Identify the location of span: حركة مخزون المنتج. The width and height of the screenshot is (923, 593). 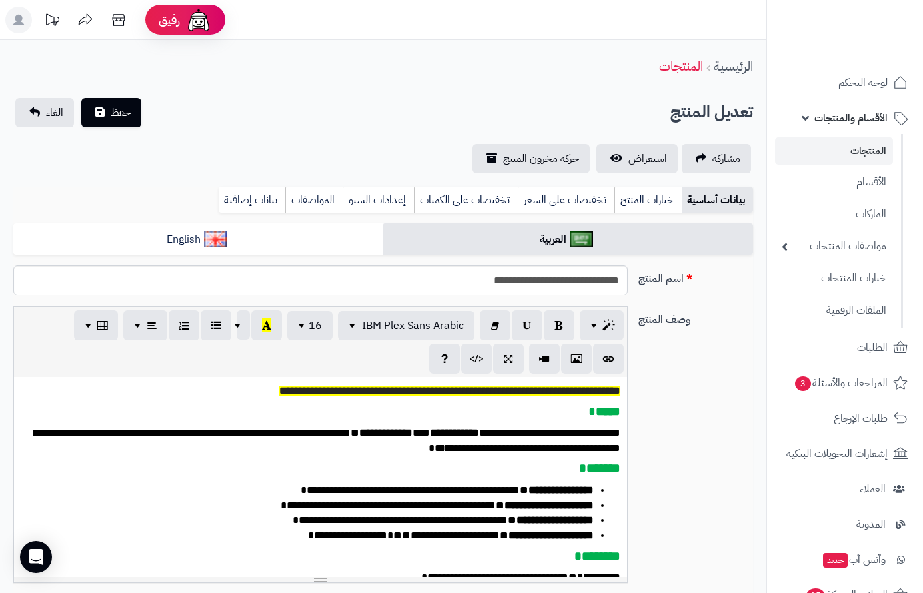
(541, 159).